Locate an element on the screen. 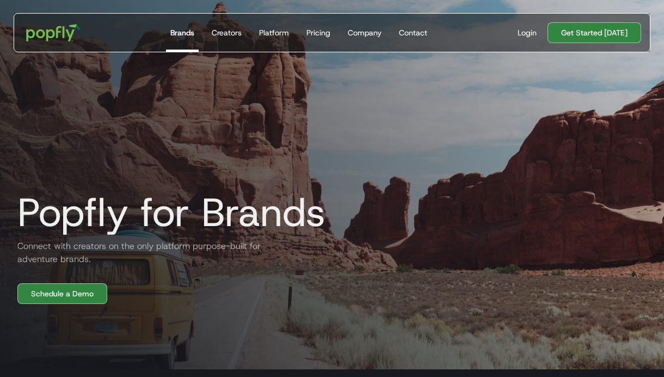 Image resolution: width=664 pixels, height=377 pixels. a: home is located at coordinates (53, 33).